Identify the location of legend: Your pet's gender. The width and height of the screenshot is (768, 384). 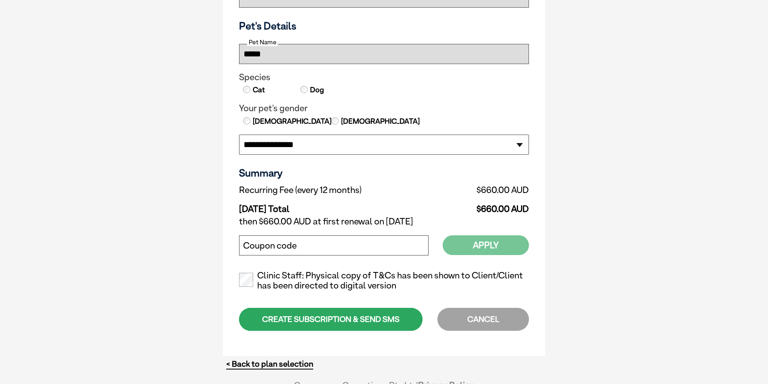
(384, 108).